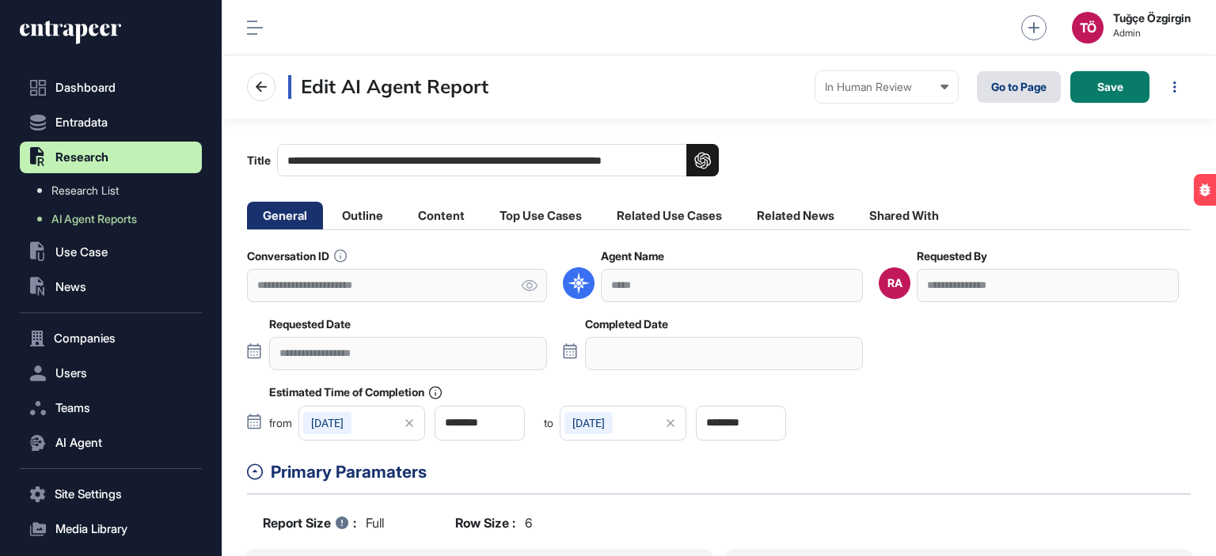  What do you see at coordinates (485, 523) in the screenshot?
I see `b: Row Size :` at bounding box center [485, 523].